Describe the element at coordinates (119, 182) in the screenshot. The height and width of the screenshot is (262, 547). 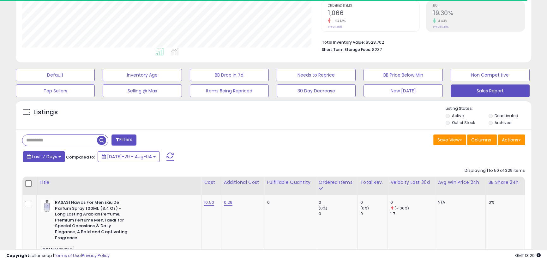
I see `div: Title` at that location.